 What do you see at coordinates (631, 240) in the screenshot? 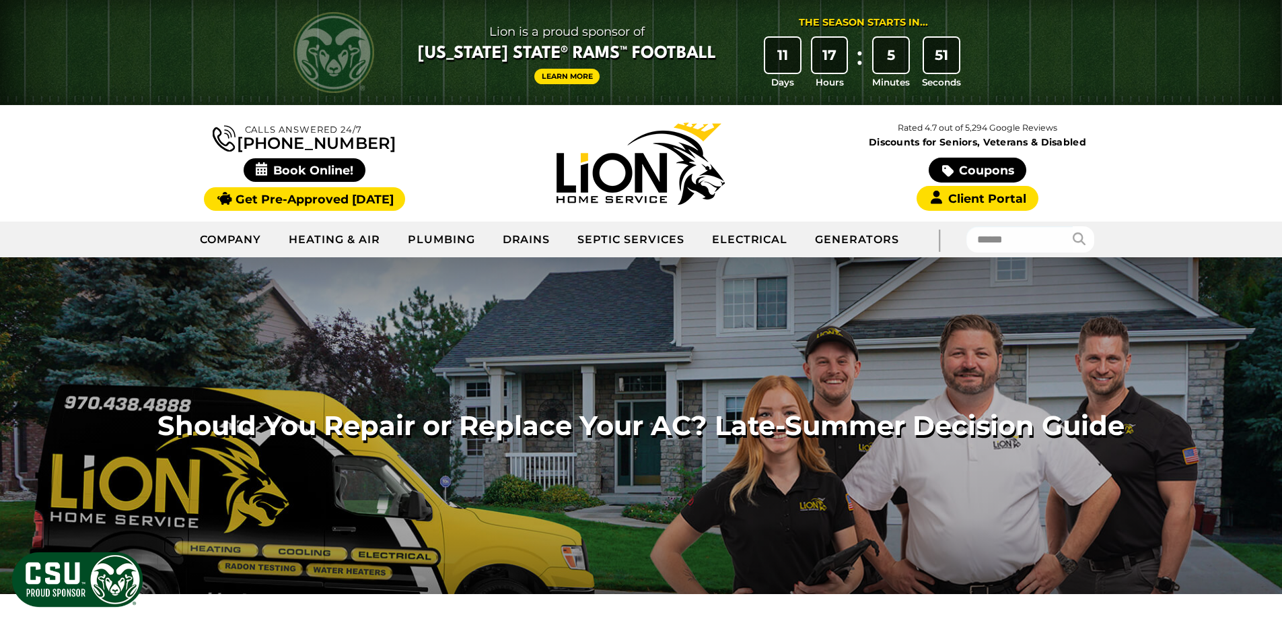
I see `a: Septic Services` at bounding box center [631, 240].